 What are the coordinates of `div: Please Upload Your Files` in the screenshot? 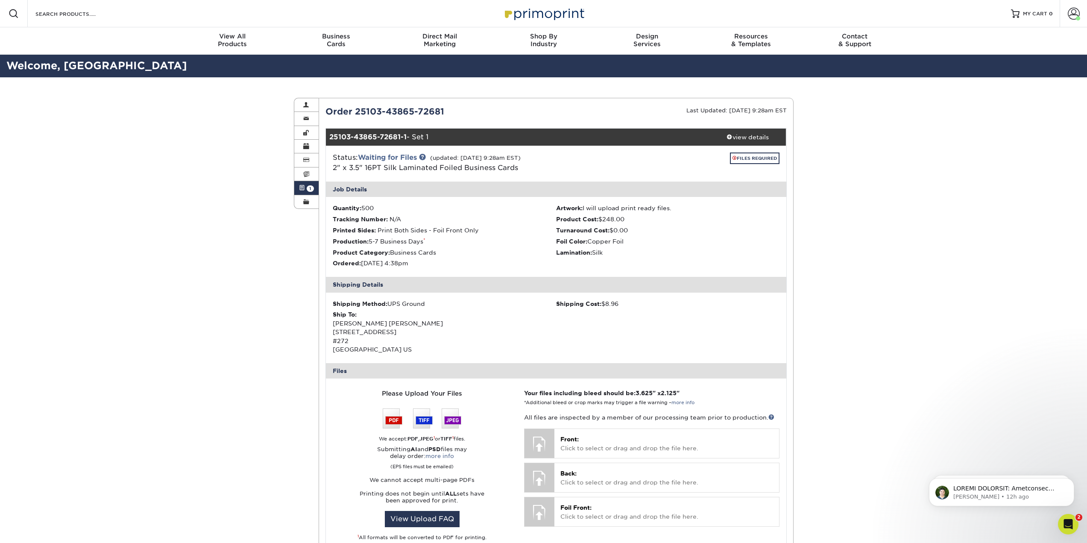 It's located at (422, 393).